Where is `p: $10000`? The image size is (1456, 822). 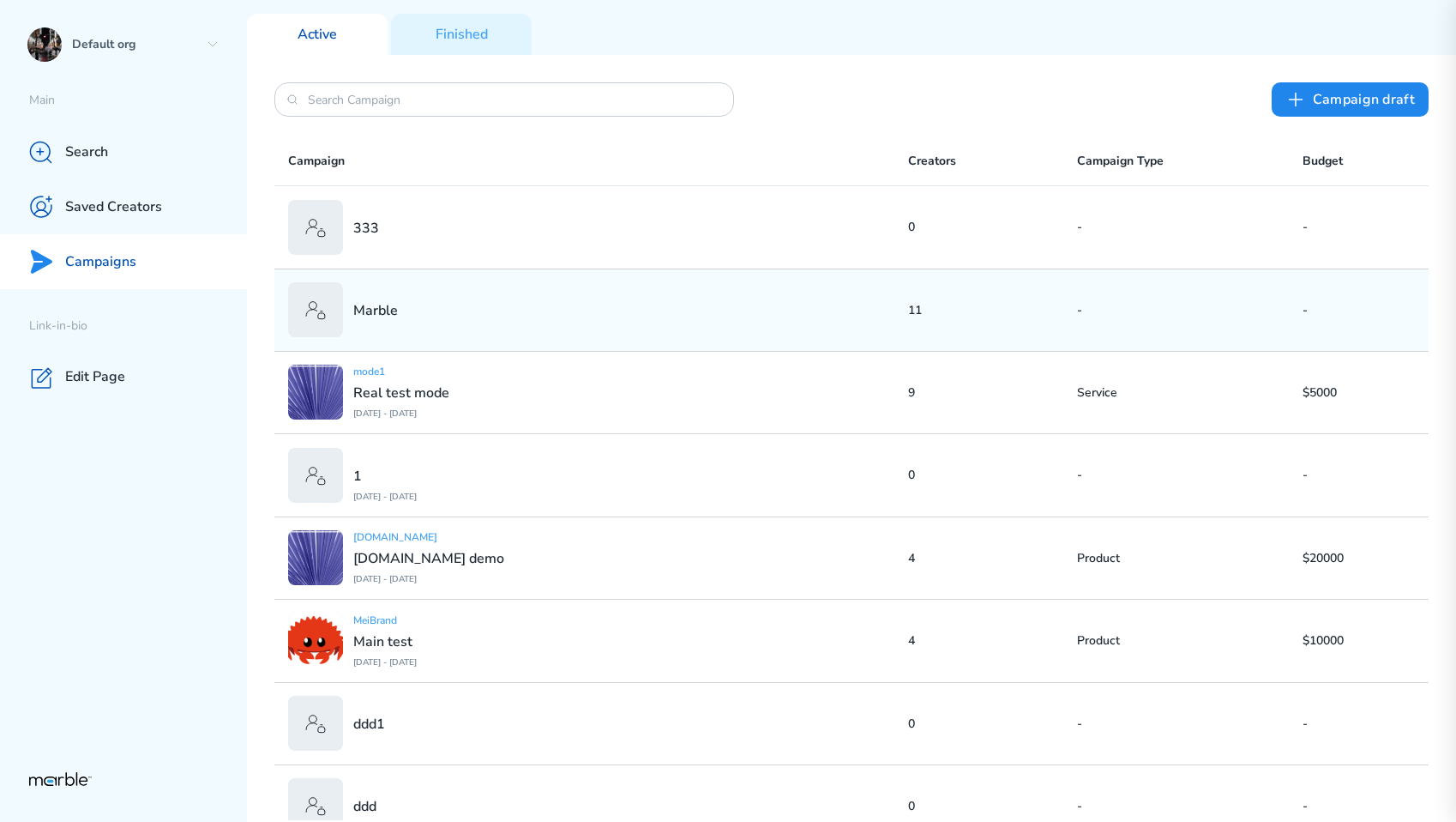 p: $10000 is located at coordinates (1358, 640).